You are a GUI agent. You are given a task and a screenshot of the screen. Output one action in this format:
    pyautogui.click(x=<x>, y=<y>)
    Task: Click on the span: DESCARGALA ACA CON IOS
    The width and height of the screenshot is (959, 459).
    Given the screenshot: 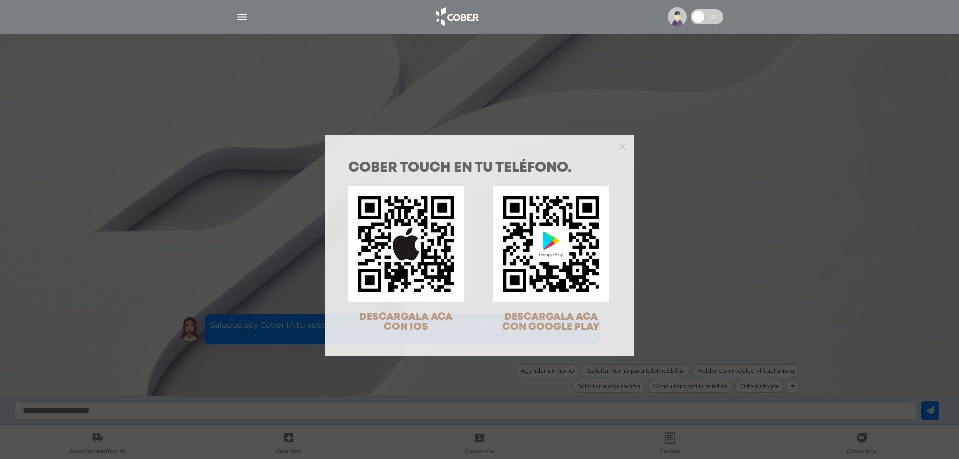 What is the action you would take?
    pyautogui.click(x=406, y=322)
    